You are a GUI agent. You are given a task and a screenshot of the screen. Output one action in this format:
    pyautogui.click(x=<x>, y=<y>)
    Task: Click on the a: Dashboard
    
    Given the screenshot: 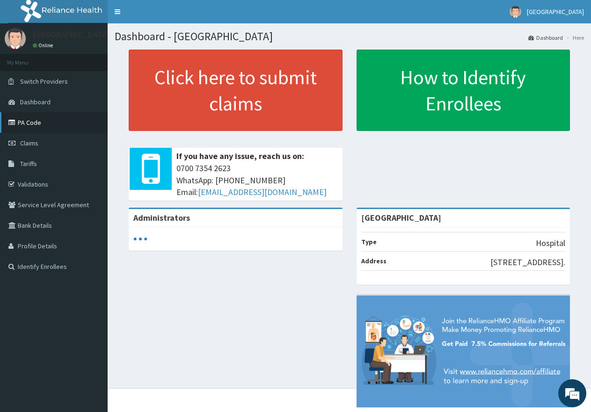 What is the action you would take?
    pyautogui.click(x=545, y=37)
    